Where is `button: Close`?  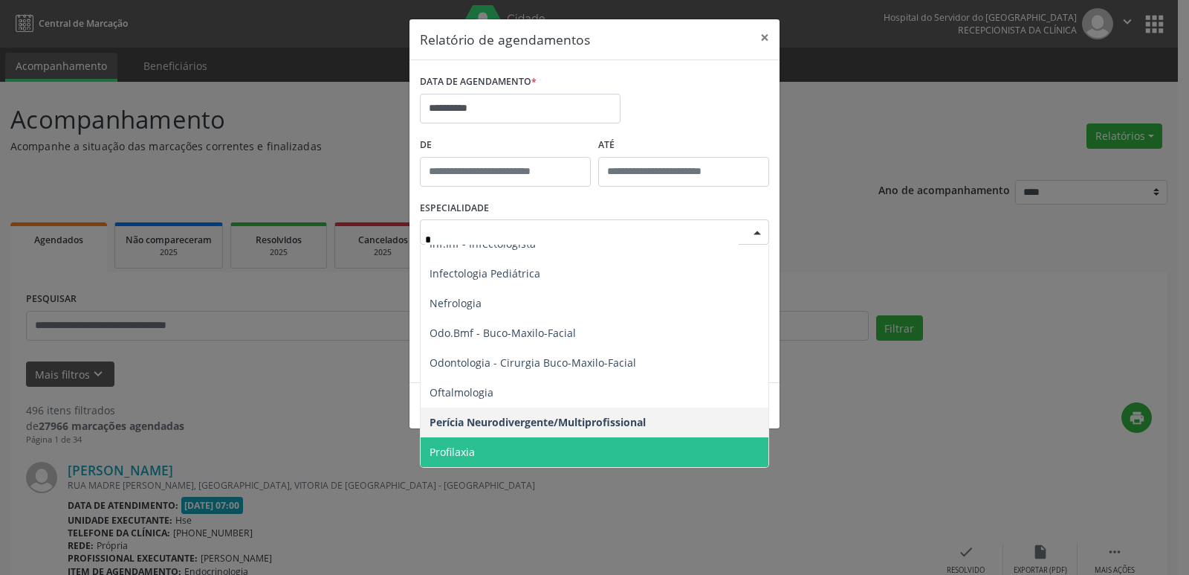 button: Close is located at coordinates (765, 37).